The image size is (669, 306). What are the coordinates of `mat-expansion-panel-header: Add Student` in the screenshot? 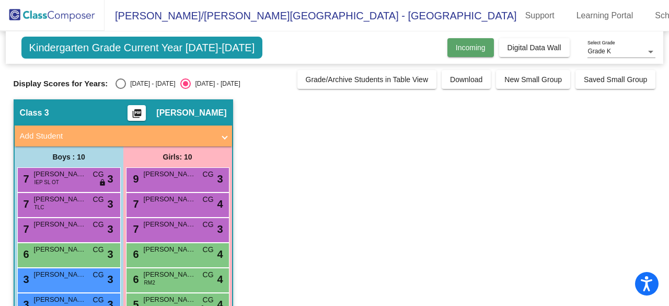 It's located at (123, 136).